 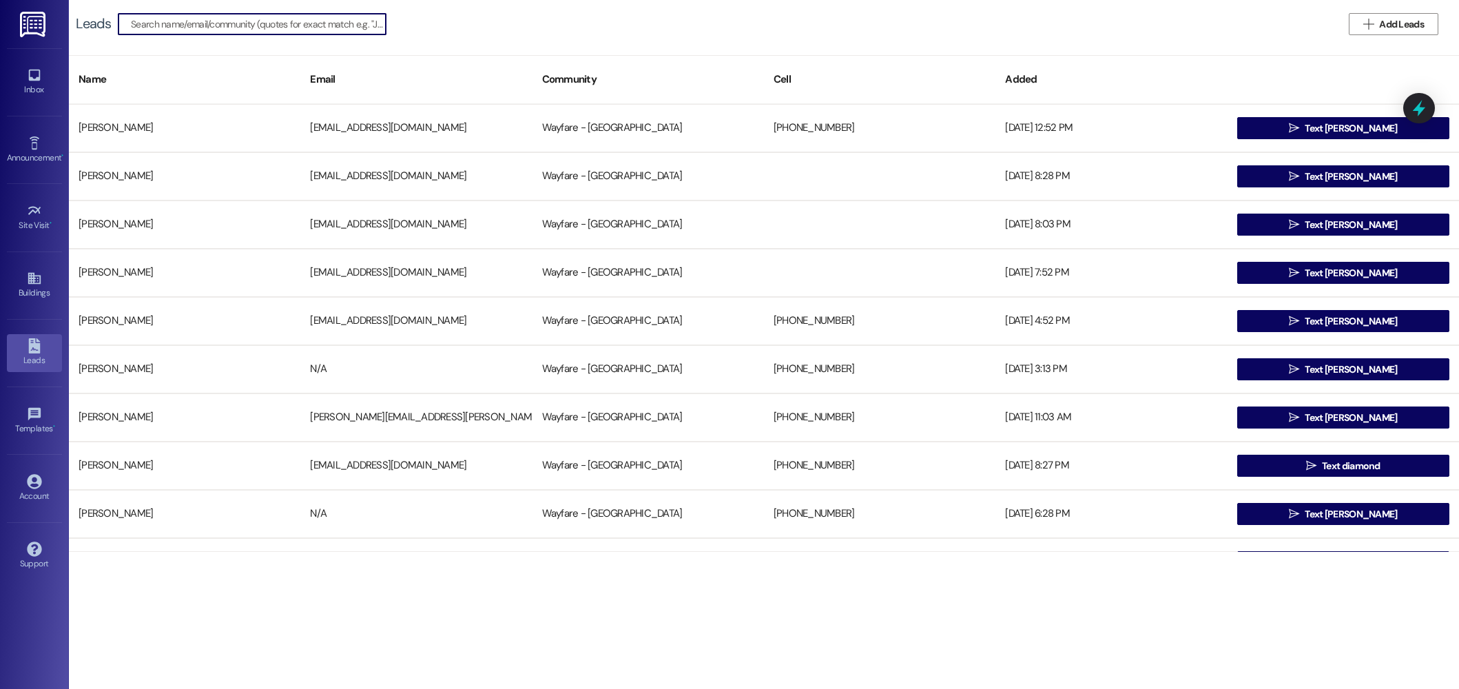 I want to click on a: Buildings, so click(x=34, y=285).